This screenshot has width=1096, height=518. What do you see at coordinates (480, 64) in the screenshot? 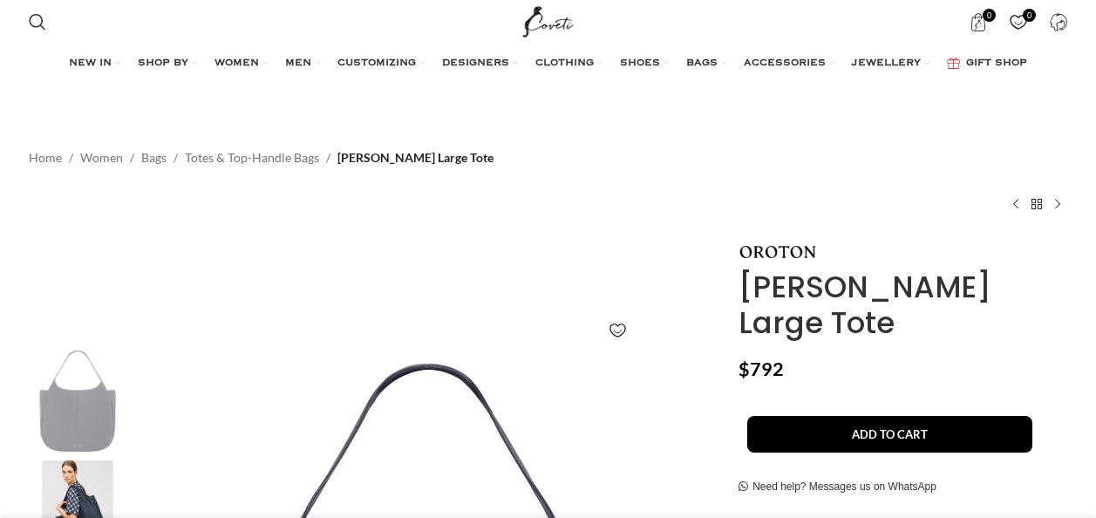
I see `a: DESIGNERS` at bounding box center [480, 64].